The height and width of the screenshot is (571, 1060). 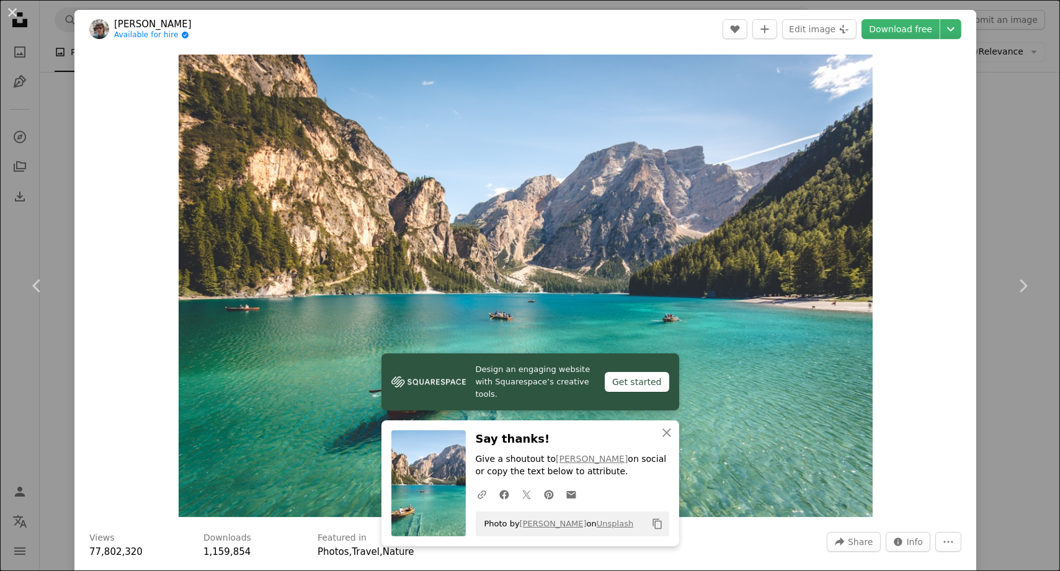 What do you see at coordinates (571, 495) in the screenshot?
I see `a: Share over email` at bounding box center [571, 495].